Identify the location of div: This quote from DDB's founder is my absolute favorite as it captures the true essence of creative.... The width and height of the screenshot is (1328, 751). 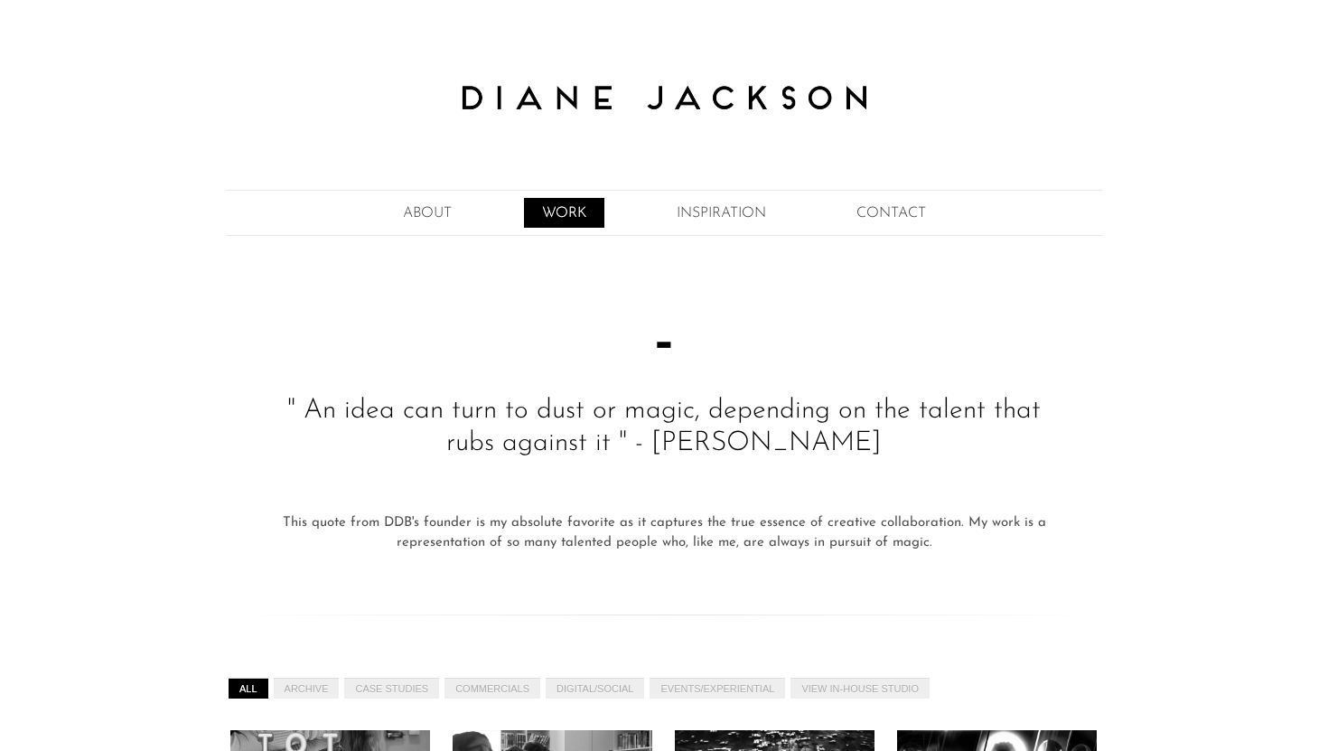
(664, 533).